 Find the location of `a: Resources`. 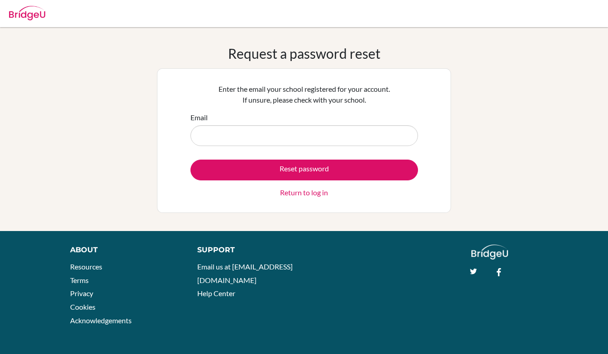

a: Resources is located at coordinates (86, 266).